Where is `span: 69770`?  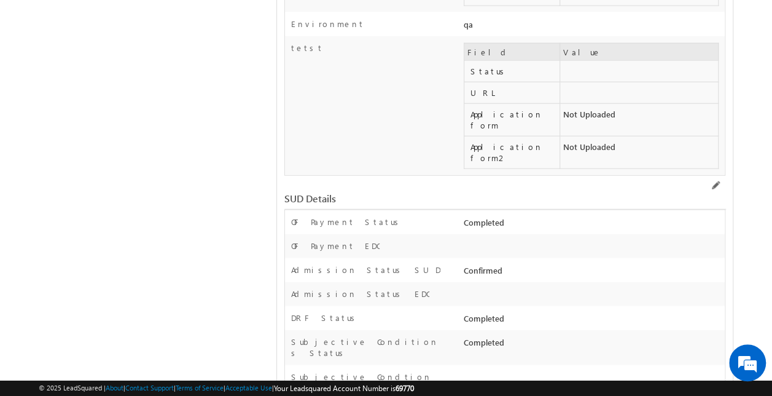 span: 69770 is located at coordinates (405, 388).